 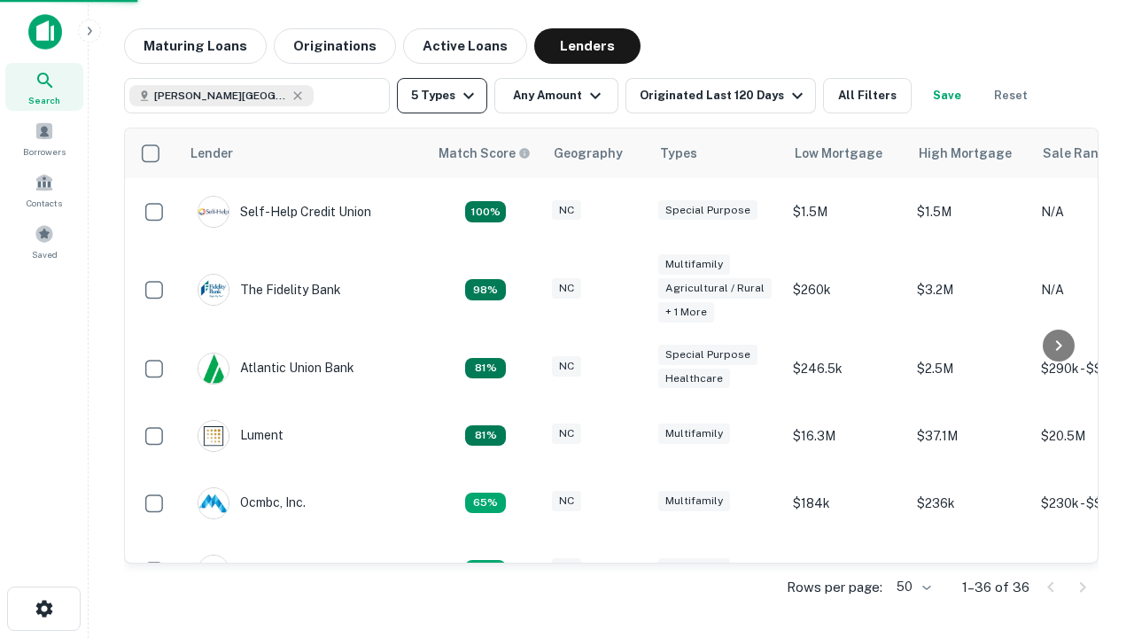 What do you see at coordinates (846, 153) in the screenshot?
I see `th: Low Mortgage` at bounding box center [846, 153].